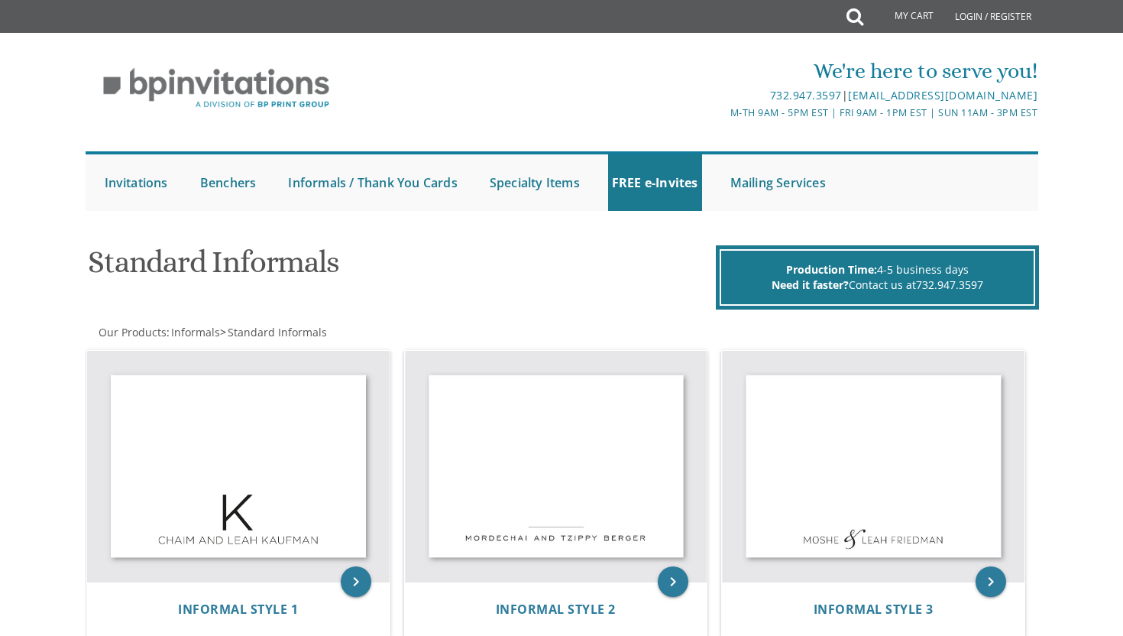 This screenshot has width=1123, height=636. I want to click on img: Informal Style 2, so click(556, 466).